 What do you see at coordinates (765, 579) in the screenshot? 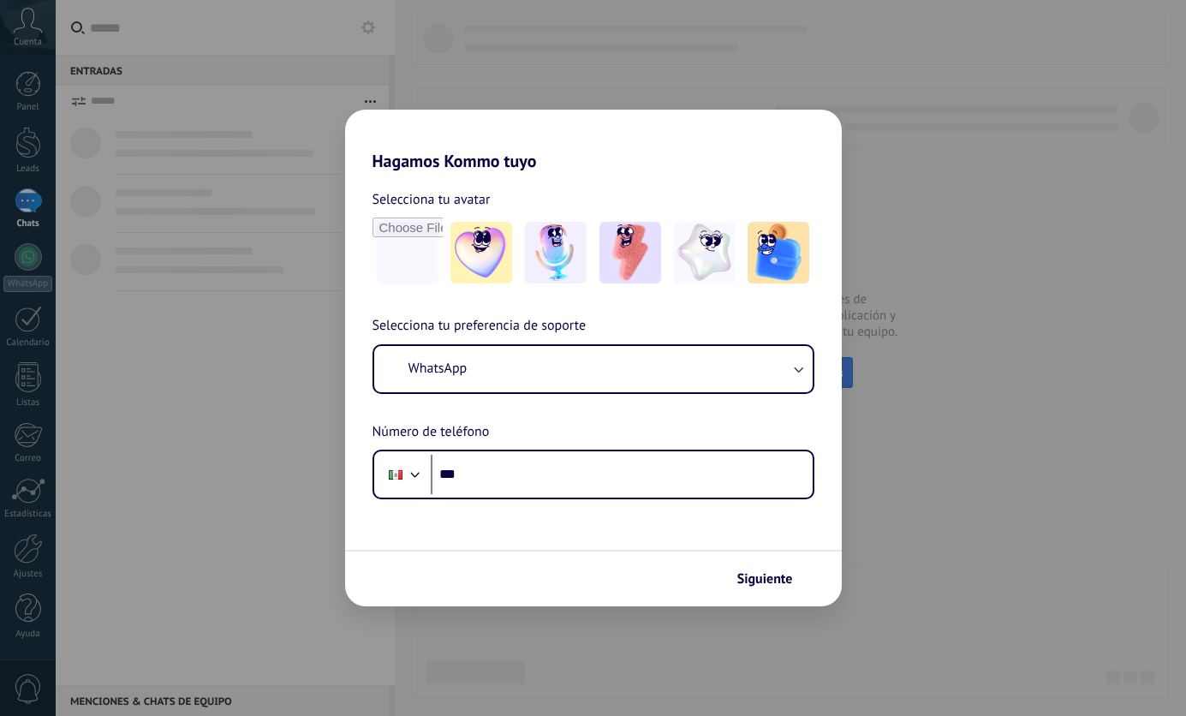
I see `span: Siguiente` at bounding box center [765, 579].